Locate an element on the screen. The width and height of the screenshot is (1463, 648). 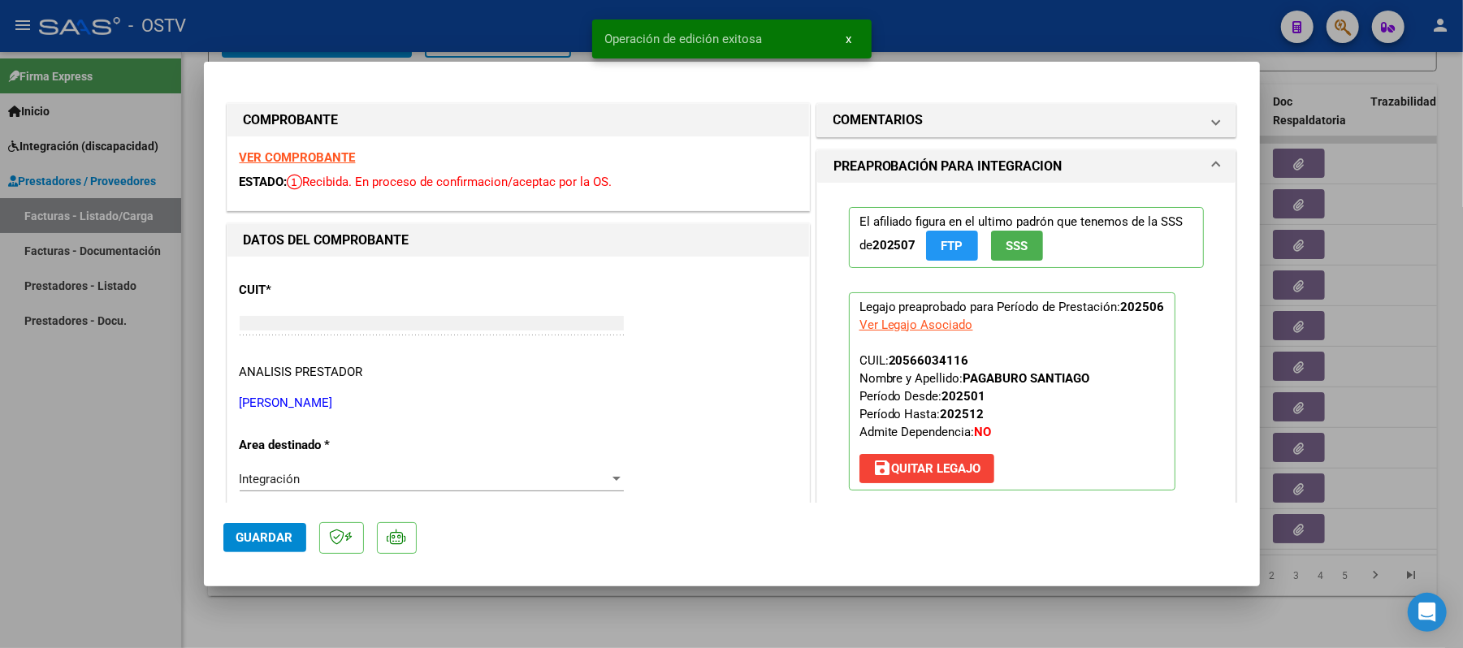
span: CUIL: Nombre y Apellido: Período Desde: Período Hasta: Admite Dependencia: is located at coordinates (975, 397).